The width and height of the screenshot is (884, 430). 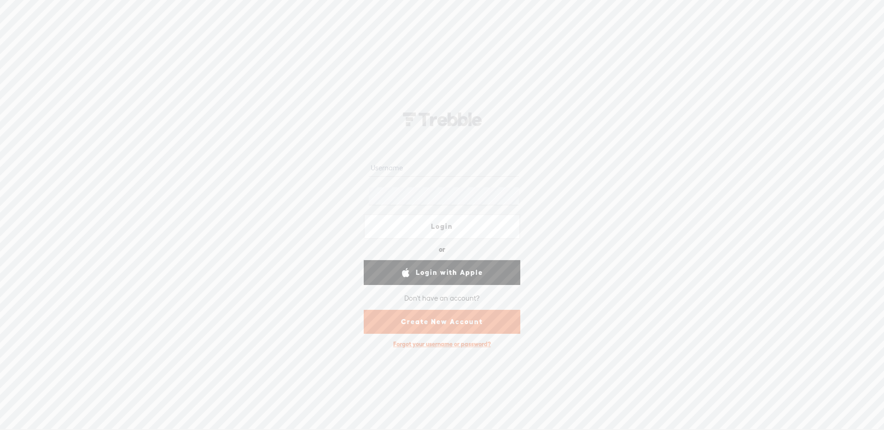 What do you see at coordinates (442, 344) in the screenshot?
I see `div: Forgot your username or password?` at bounding box center [442, 344].